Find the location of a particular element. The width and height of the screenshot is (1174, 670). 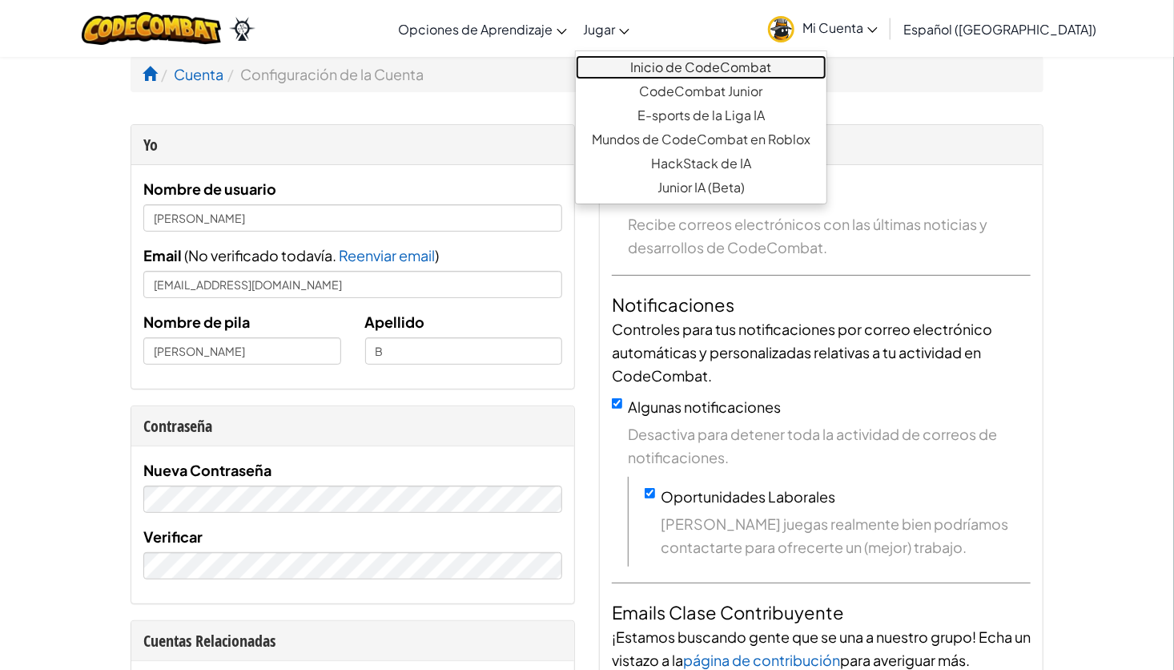

a: Cuenta is located at coordinates (199, 74).